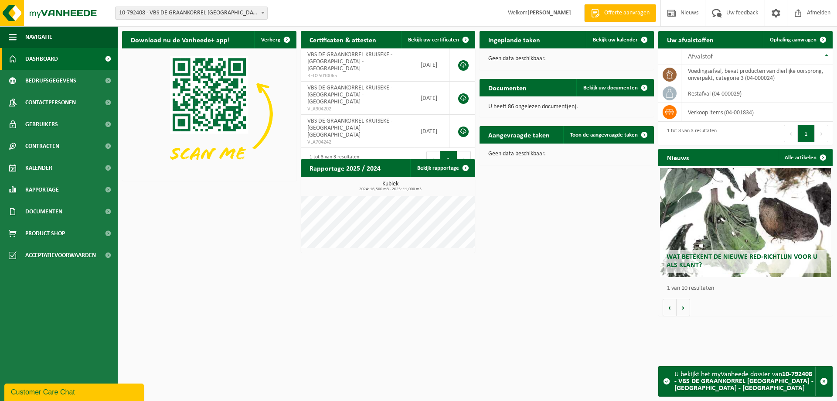  I want to click on h3: Kubiek, so click(390, 186).